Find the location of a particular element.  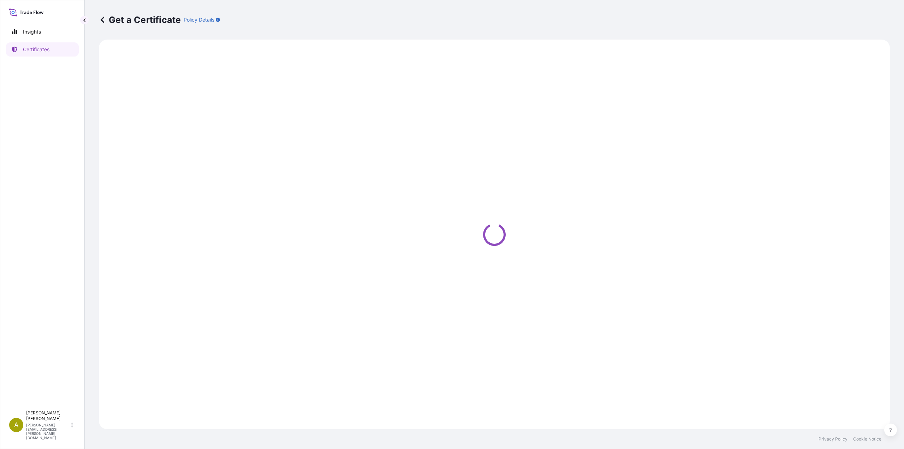

span: A is located at coordinates (16, 425).